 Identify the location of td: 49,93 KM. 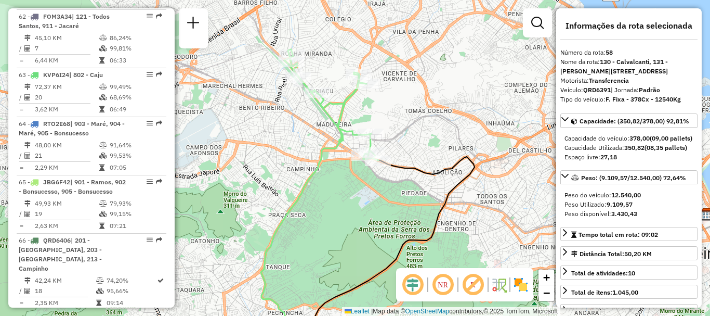
(67, 203).